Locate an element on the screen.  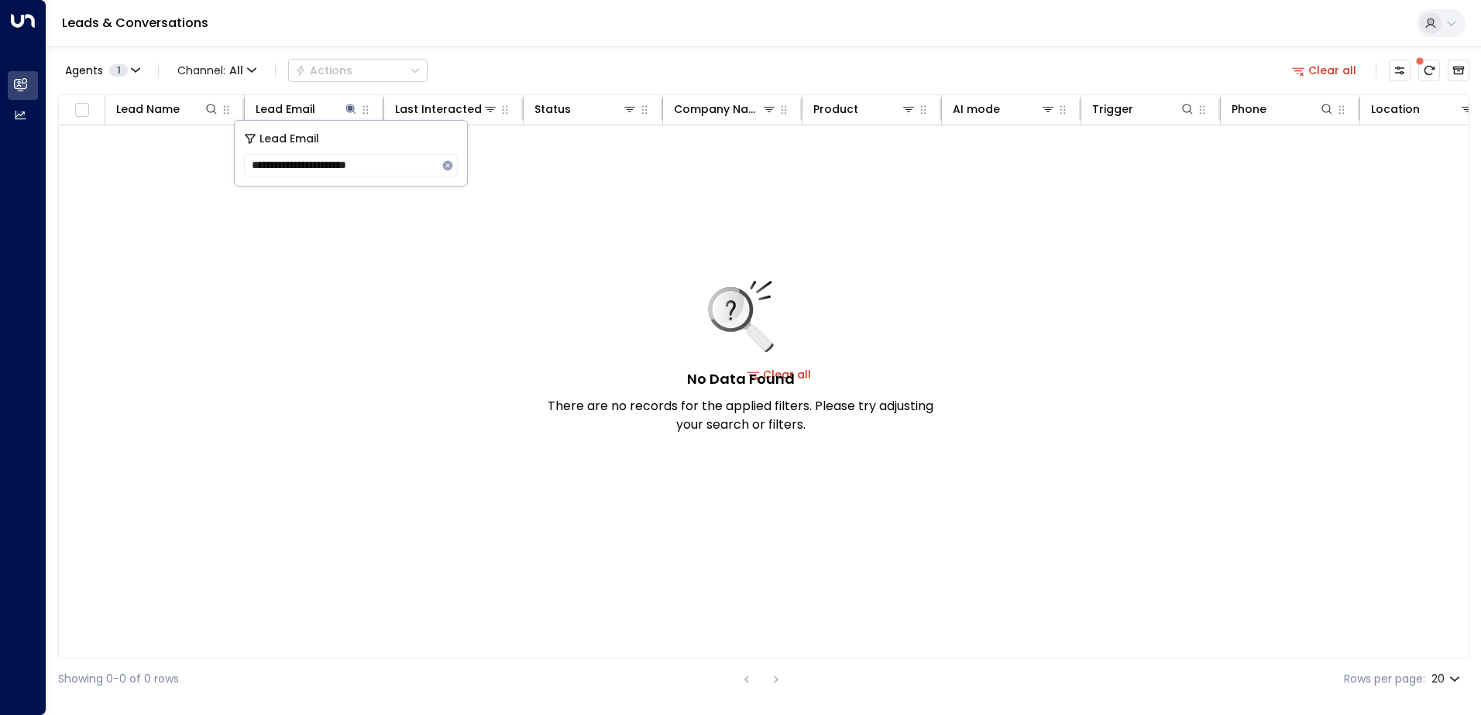
button: Actions is located at coordinates (358, 70).